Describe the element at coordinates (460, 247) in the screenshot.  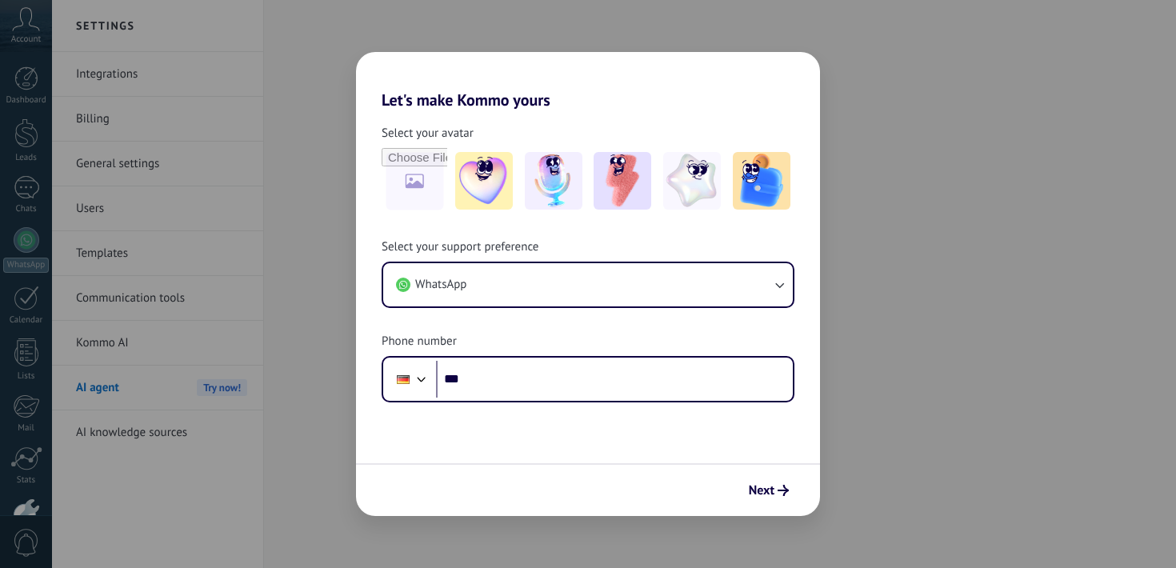
I see `span: Select your support preference` at that location.